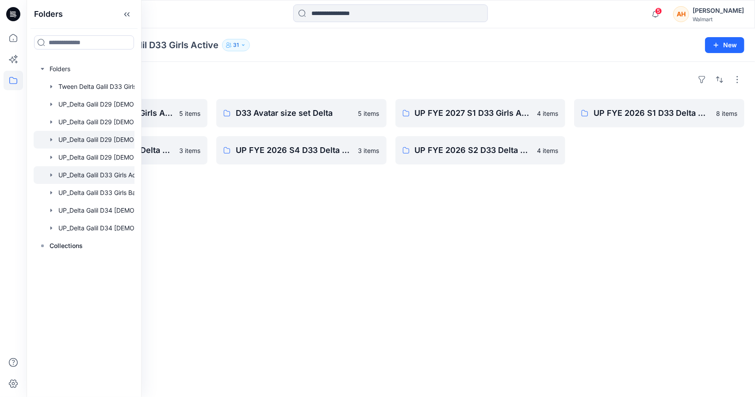 The width and height of the screenshot is (755, 397). What do you see at coordinates (725, 45) in the screenshot?
I see `button: New` at bounding box center [725, 45].